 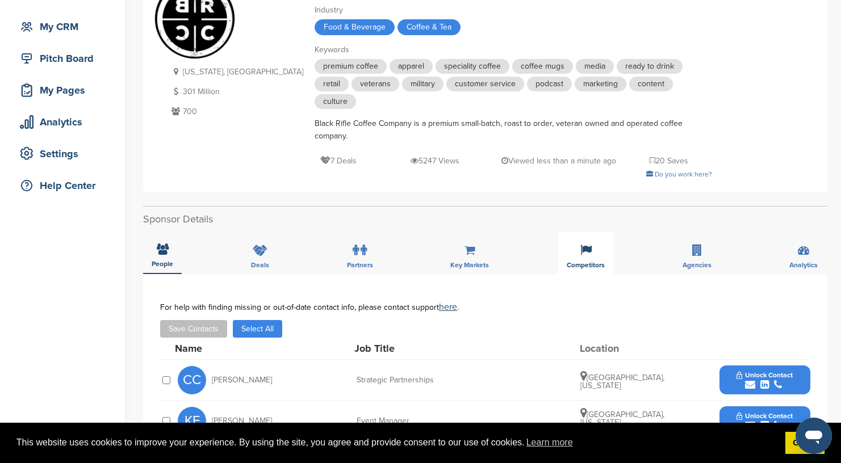 I want to click on span: speciality coffee, so click(x=472, y=66).